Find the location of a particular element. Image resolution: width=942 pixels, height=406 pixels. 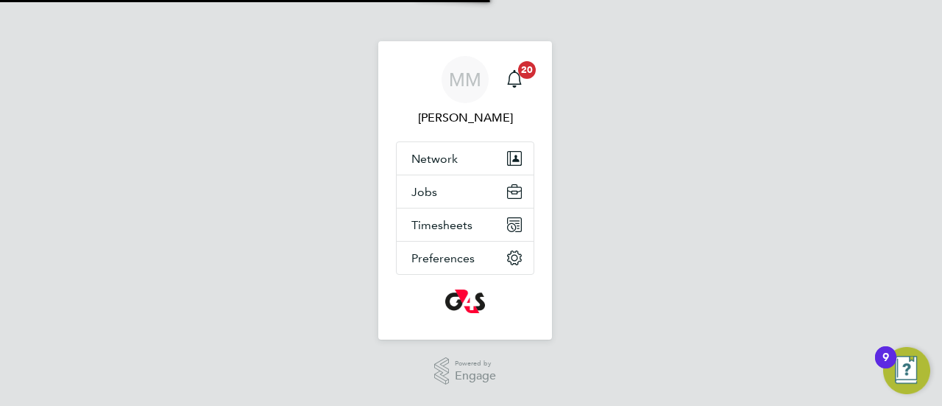

a: Go to home page is located at coordinates (465, 301).